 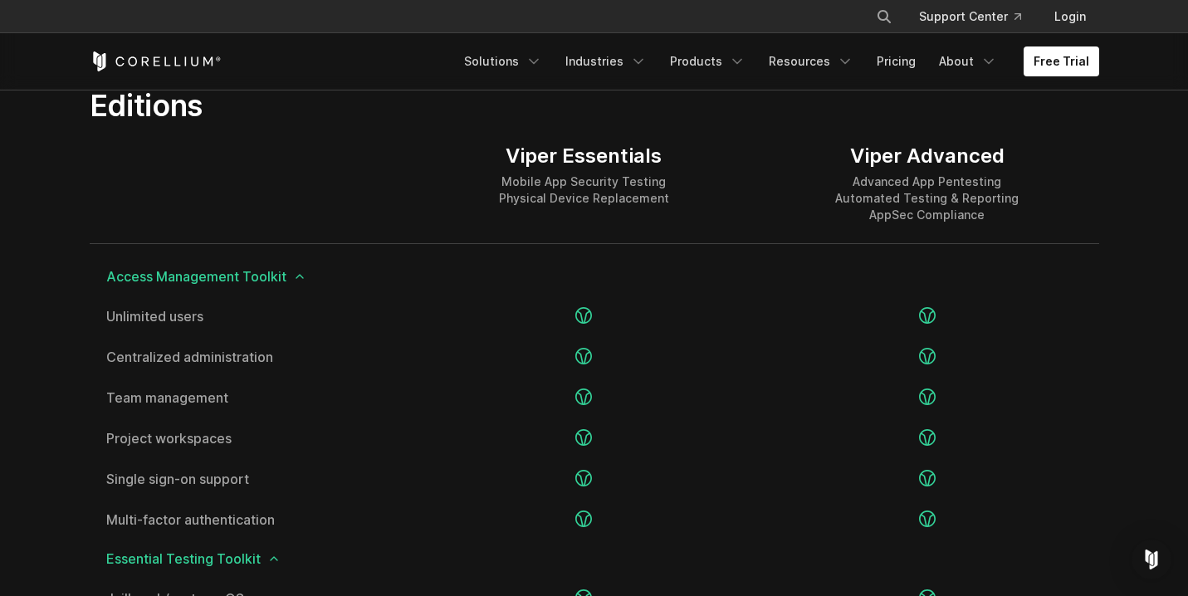 What do you see at coordinates (1070, 17) in the screenshot?
I see `a: Login` at bounding box center [1070, 17].